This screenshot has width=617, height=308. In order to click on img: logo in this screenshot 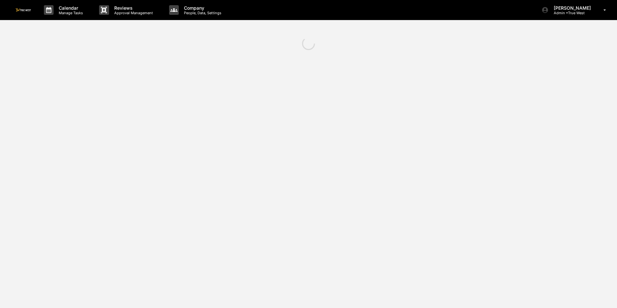, I will do `click(23, 10)`.